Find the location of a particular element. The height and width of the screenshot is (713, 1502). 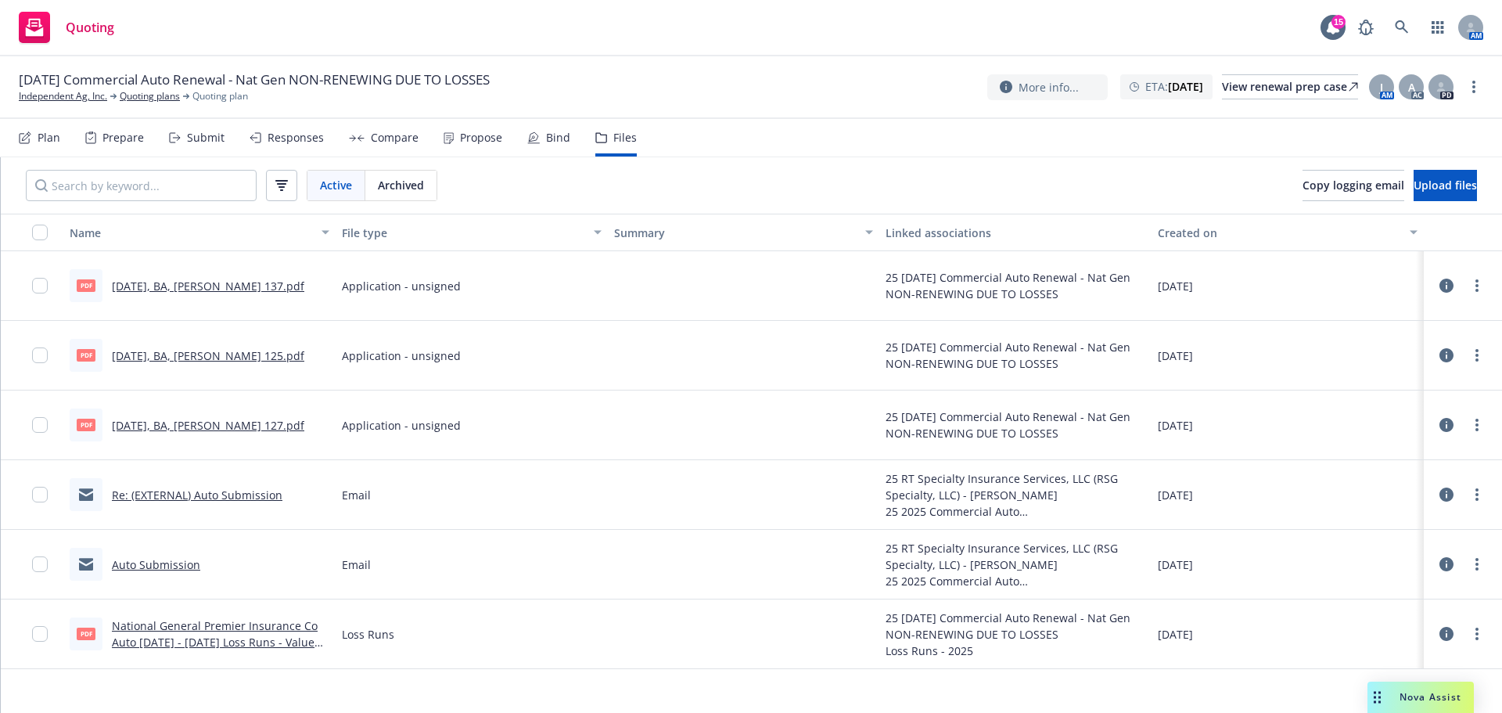

div: Plan is located at coordinates (48, 138).